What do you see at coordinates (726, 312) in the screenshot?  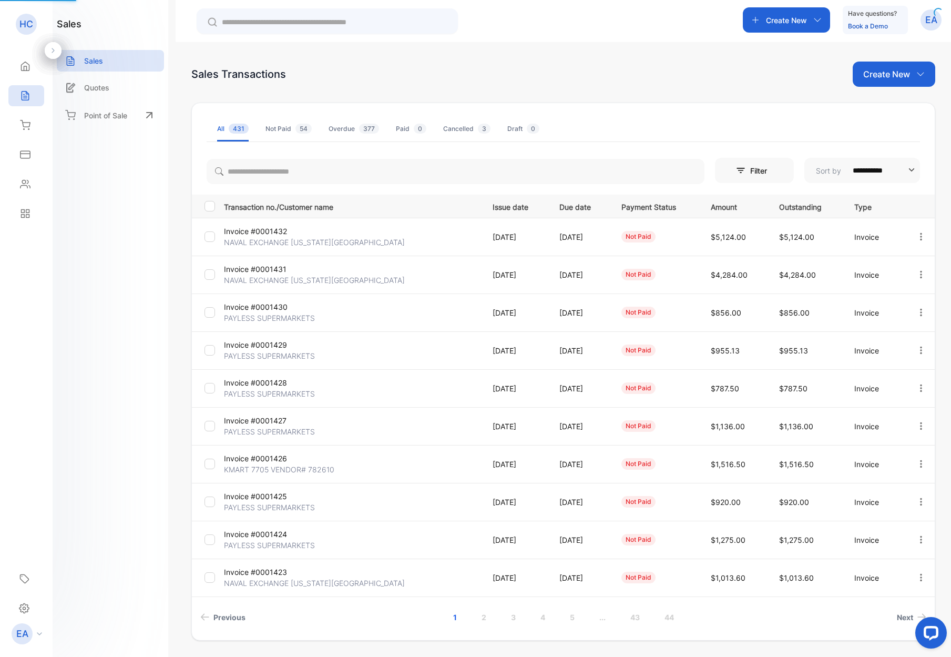 I see `span: $856.00` at bounding box center [726, 312].